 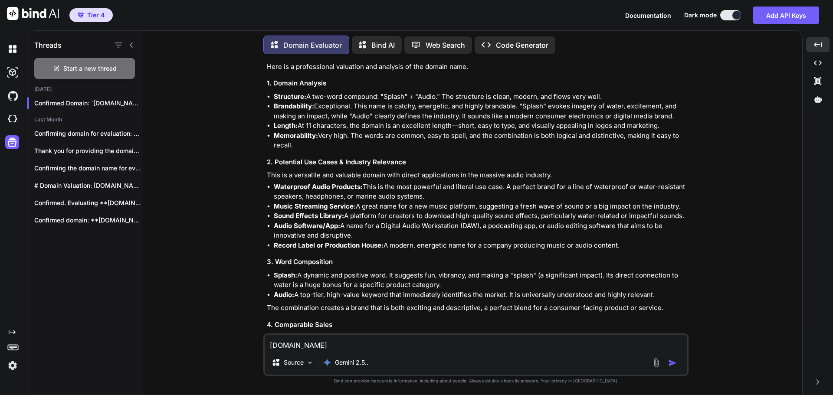 I want to click on li: A great name for a new music platform, suggesting a fresh wave of sound or a big impact on the in..., so click(x=480, y=207).